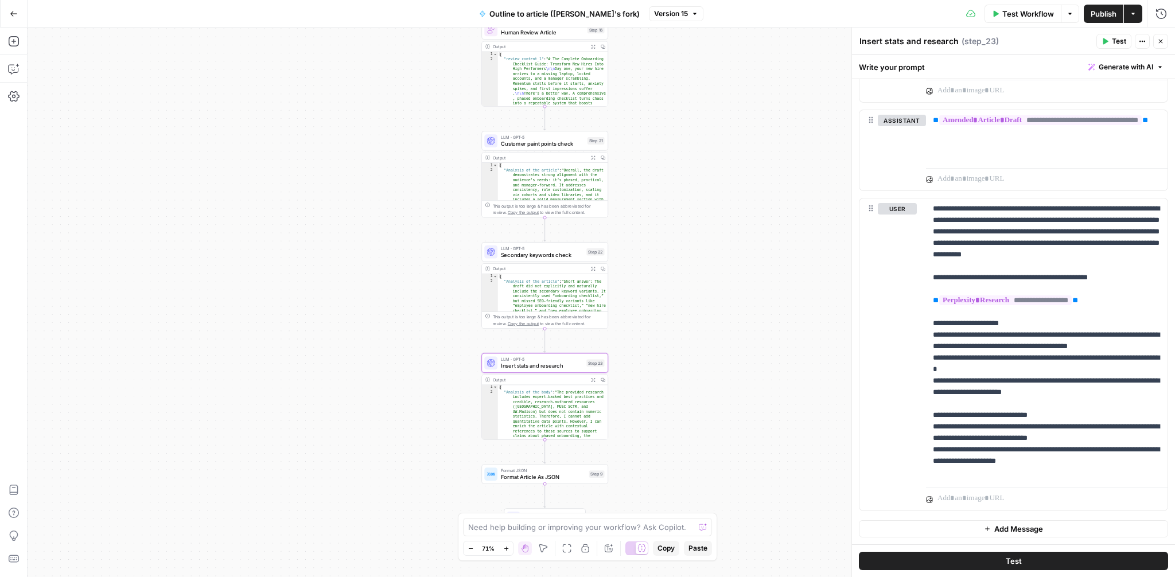  Describe the element at coordinates (545, 285) in the screenshot. I see `div: LLM · GPT-5Secondary keywords checkStep 22Output{ "Analysis of the article":"Short answer: The dr...` at that location.